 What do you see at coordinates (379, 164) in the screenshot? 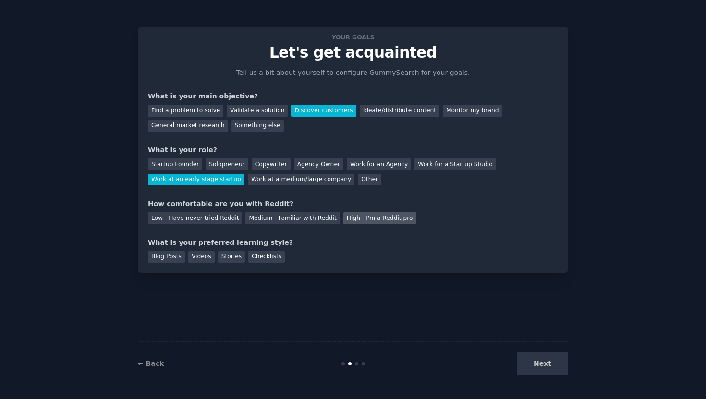
I see `div: Work for an Agency` at bounding box center [379, 164].